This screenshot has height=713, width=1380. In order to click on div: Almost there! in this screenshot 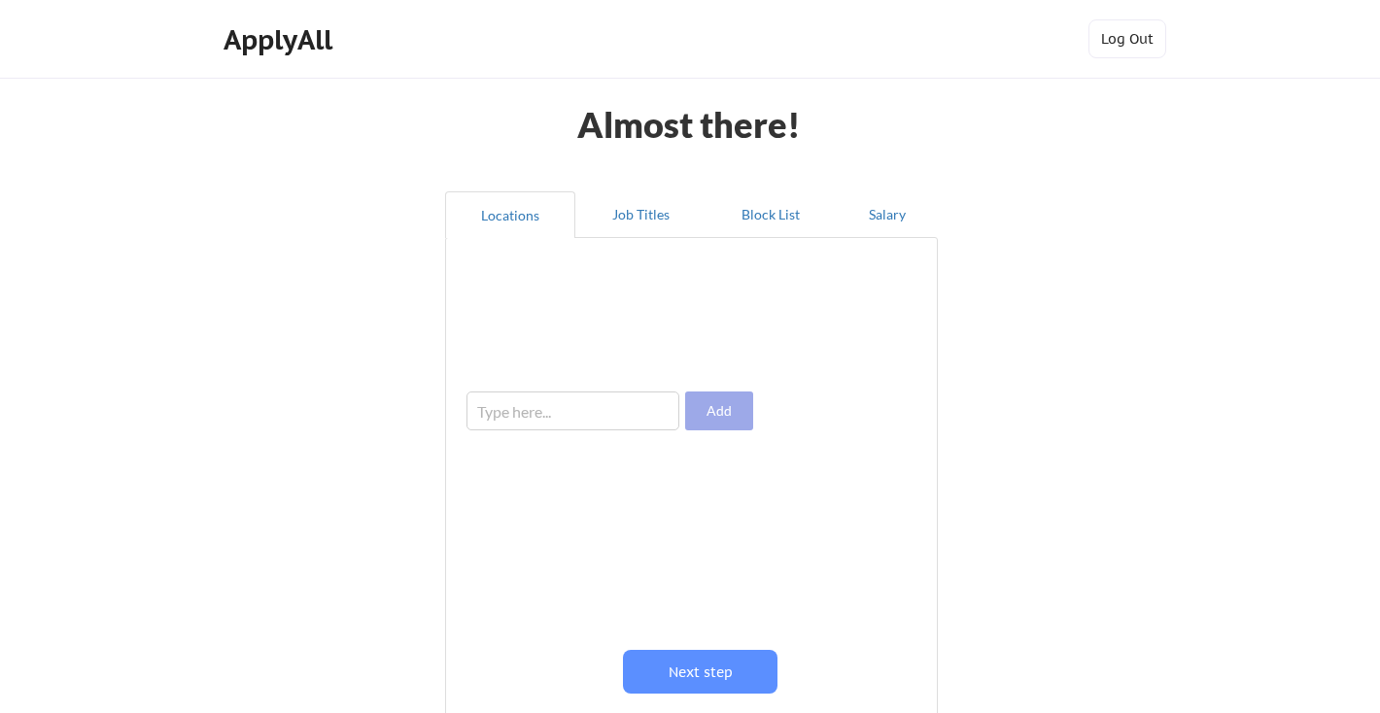, I will do `click(689, 124)`.